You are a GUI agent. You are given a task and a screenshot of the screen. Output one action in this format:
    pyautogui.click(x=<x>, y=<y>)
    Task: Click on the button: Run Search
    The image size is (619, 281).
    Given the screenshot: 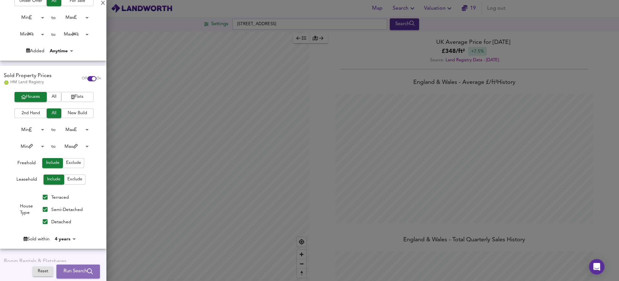 What is the action you would take?
    pyautogui.click(x=78, y=271)
    